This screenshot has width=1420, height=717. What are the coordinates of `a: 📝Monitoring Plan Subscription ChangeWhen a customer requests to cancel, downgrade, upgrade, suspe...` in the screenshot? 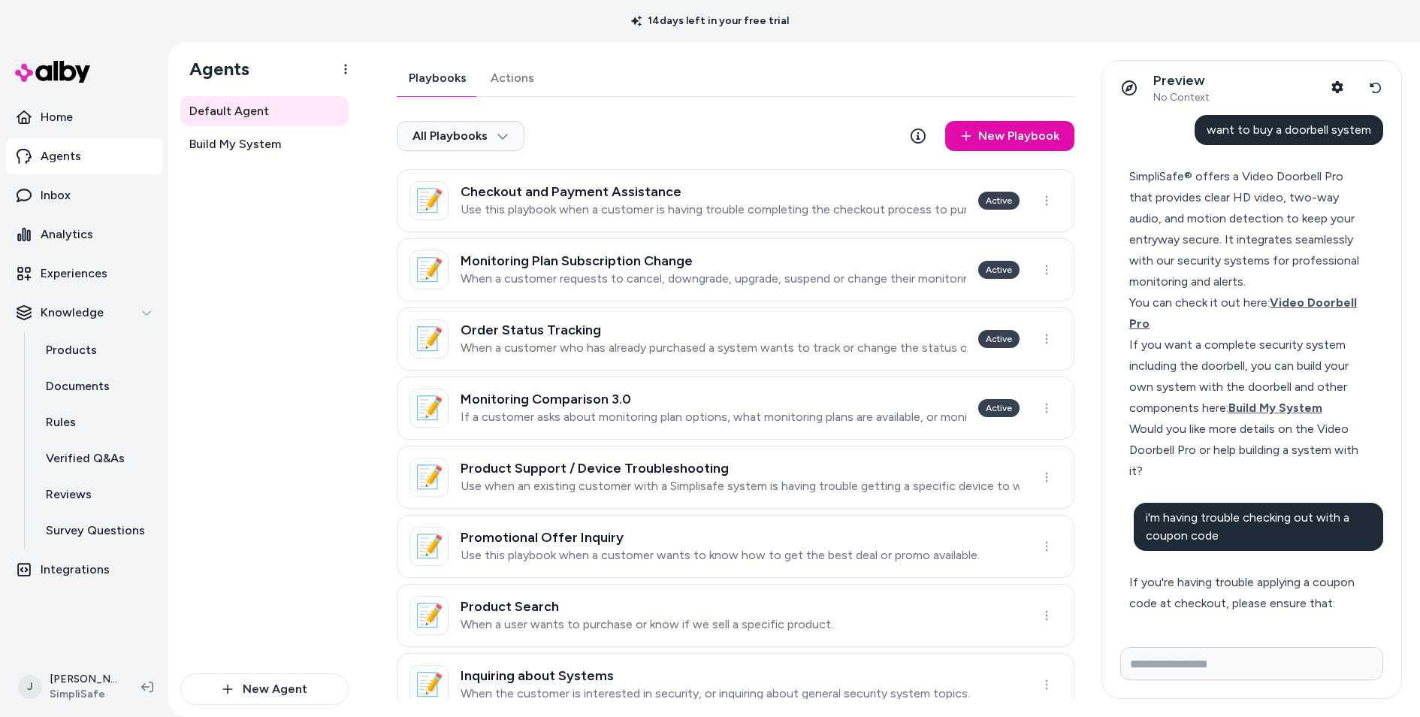 It's located at (735, 270).